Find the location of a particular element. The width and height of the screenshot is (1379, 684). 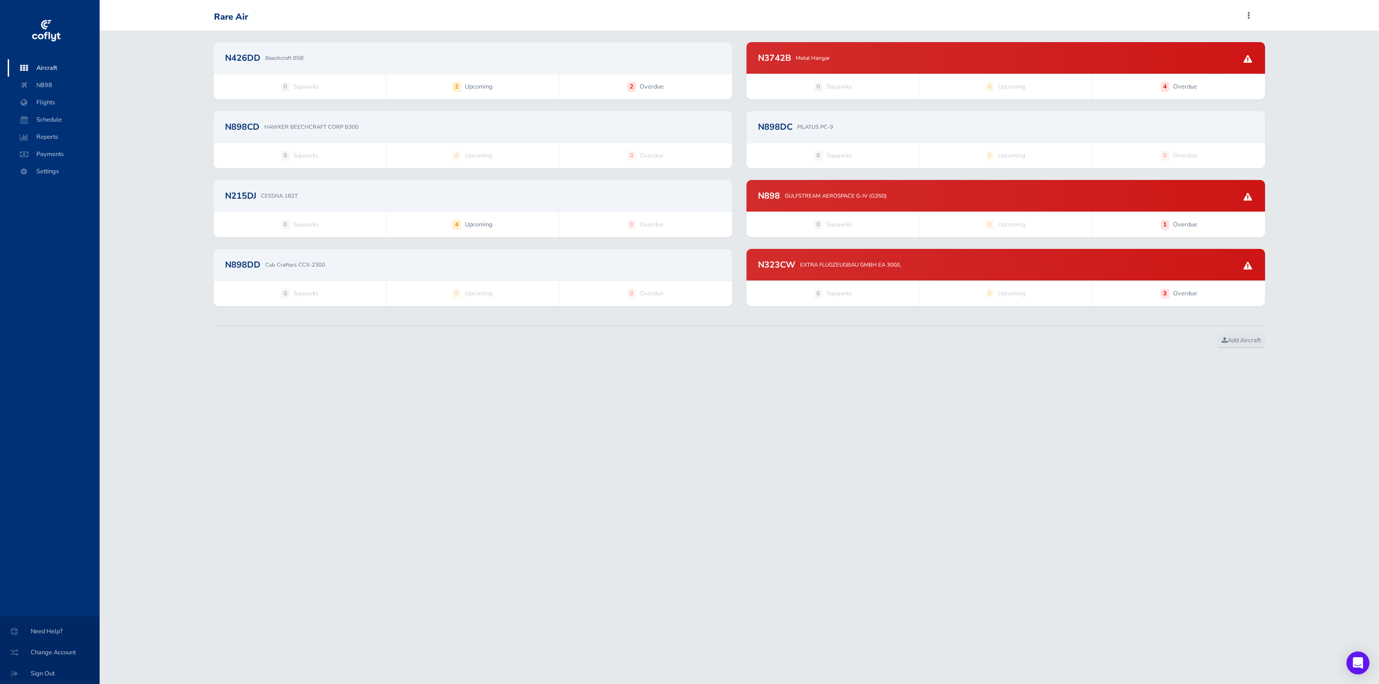

h2: N323CW is located at coordinates (776, 265).